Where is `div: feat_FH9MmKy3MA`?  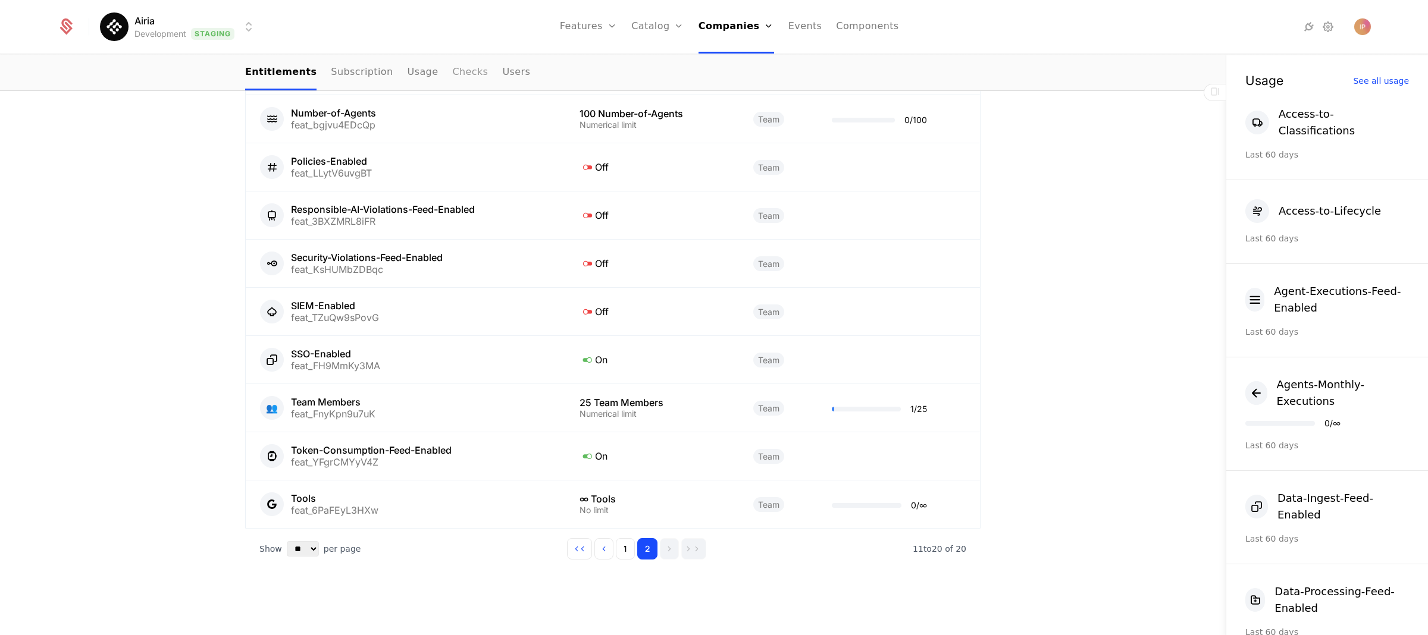 div: feat_FH9MmKy3MA is located at coordinates (336, 366).